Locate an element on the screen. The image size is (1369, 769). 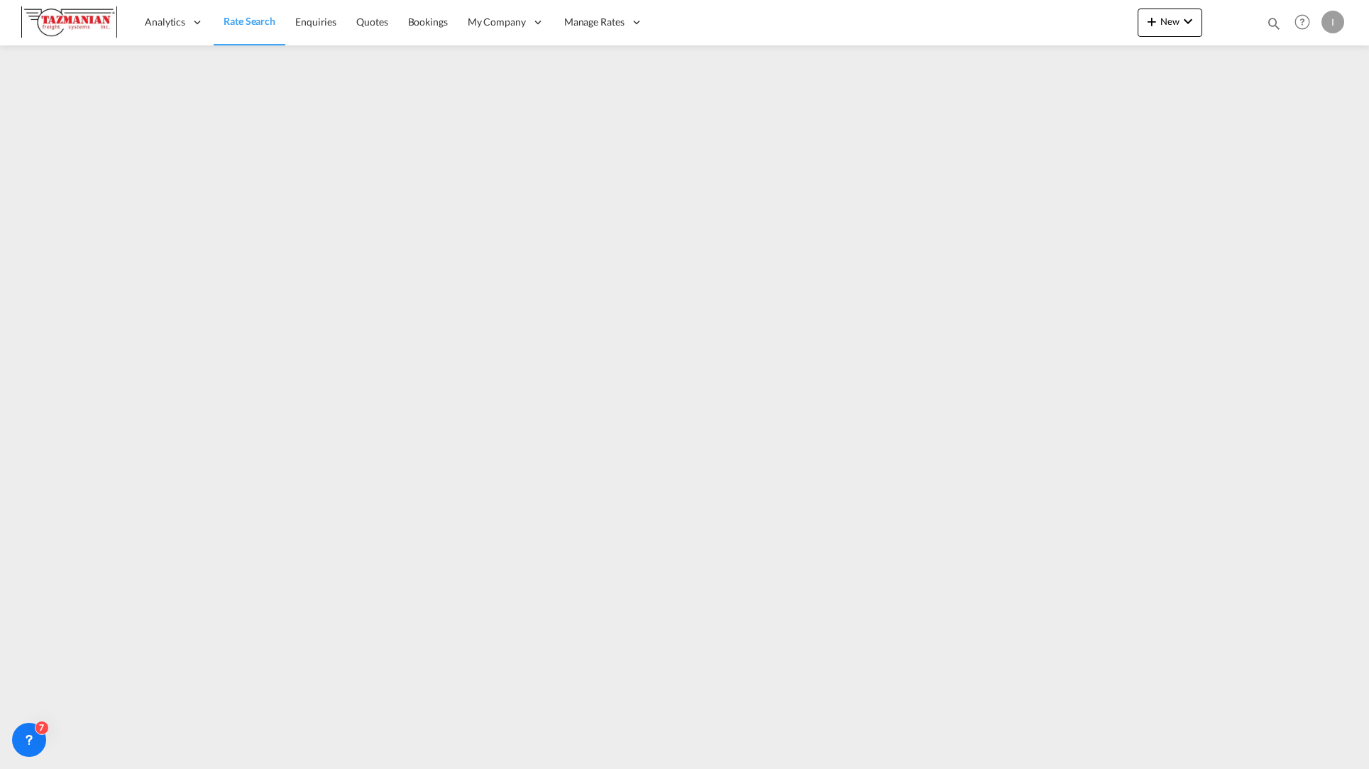
div: icon-magnify is located at coordinates (1274, 26).